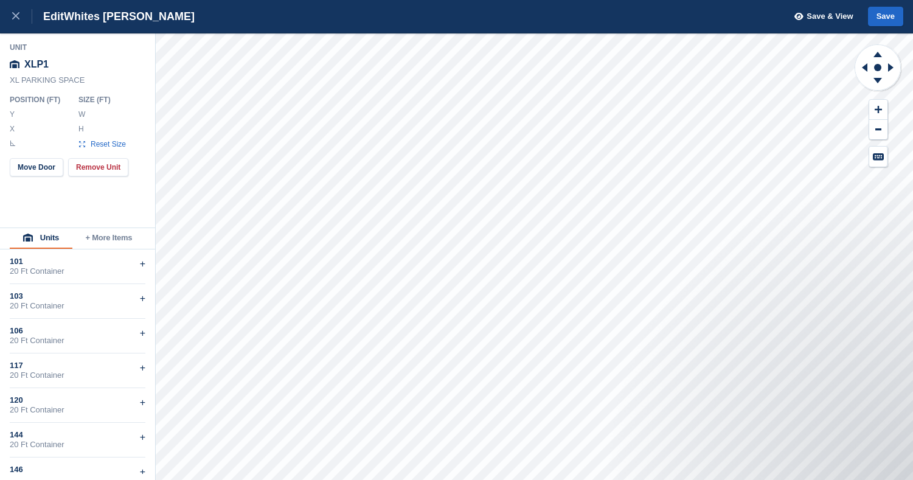 The height and width of the screenshot is (480, 913). What do you see at coordinates (77, 470) in the screenshot?
I see `div: 146` at bounding box center [77, 470].